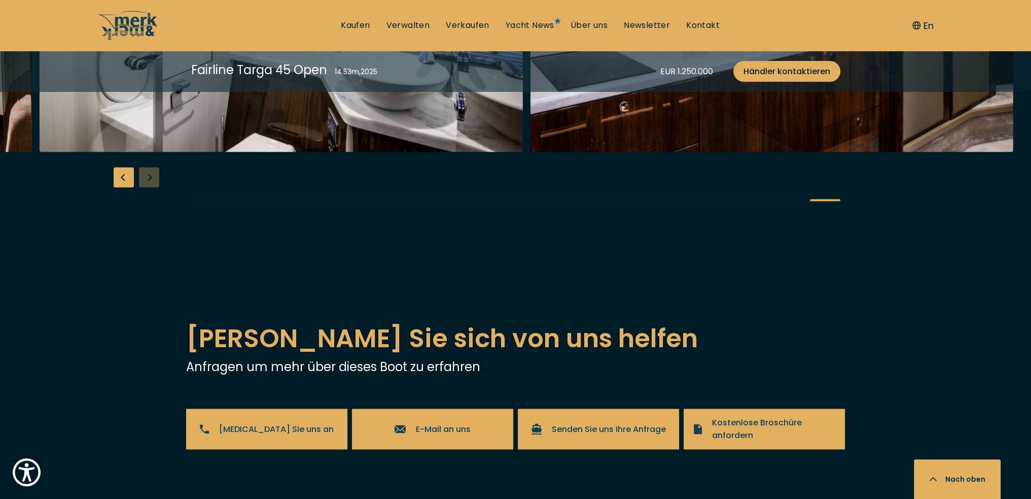 The width and height of the screenshot is (1031, 499). I want to click on p: Anfragen um mehr über dieses Boot zu erfahren, so click(516, 366).